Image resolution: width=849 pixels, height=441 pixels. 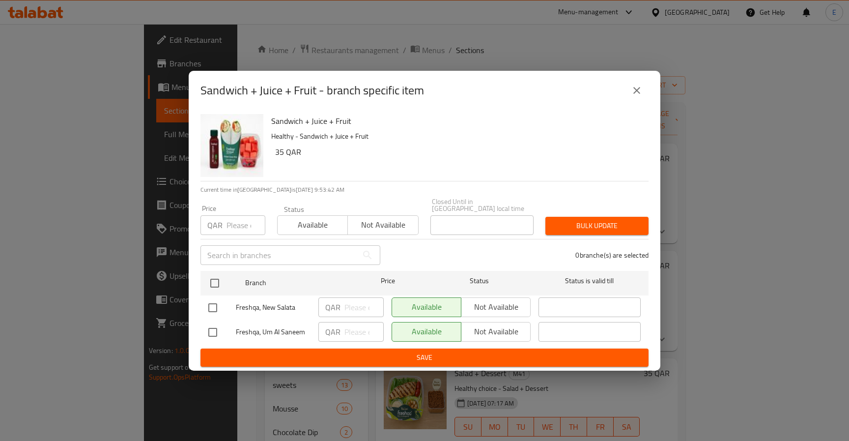 I want to click on p: Healthy - Sandwich + Juice + Fruit, so click(x=456, y=136).